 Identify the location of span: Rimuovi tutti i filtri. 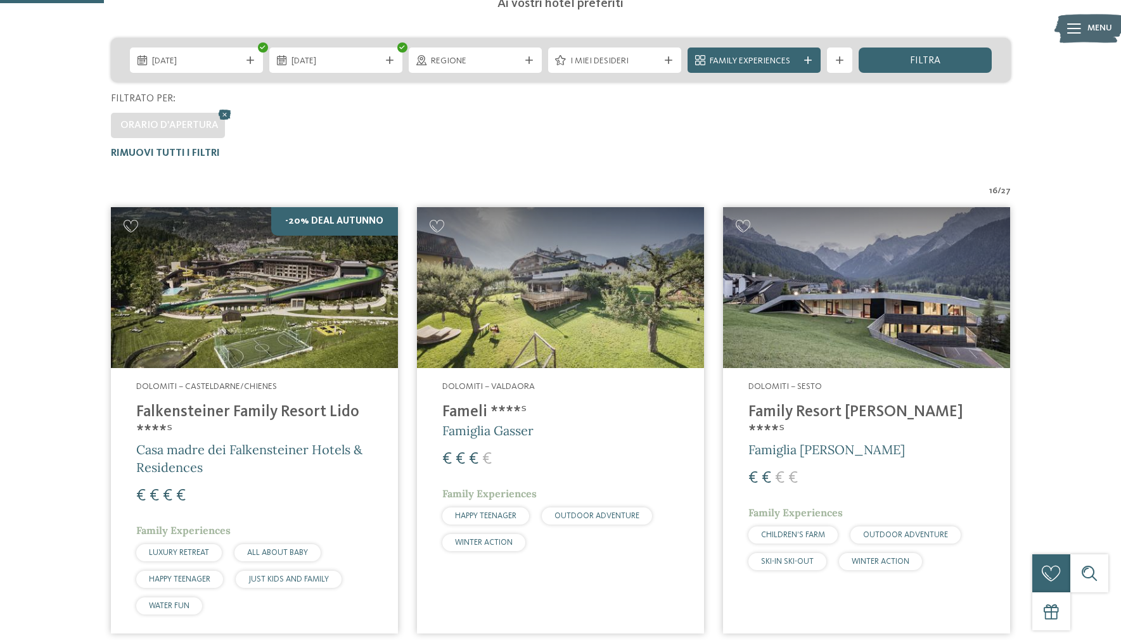
(165, 153).